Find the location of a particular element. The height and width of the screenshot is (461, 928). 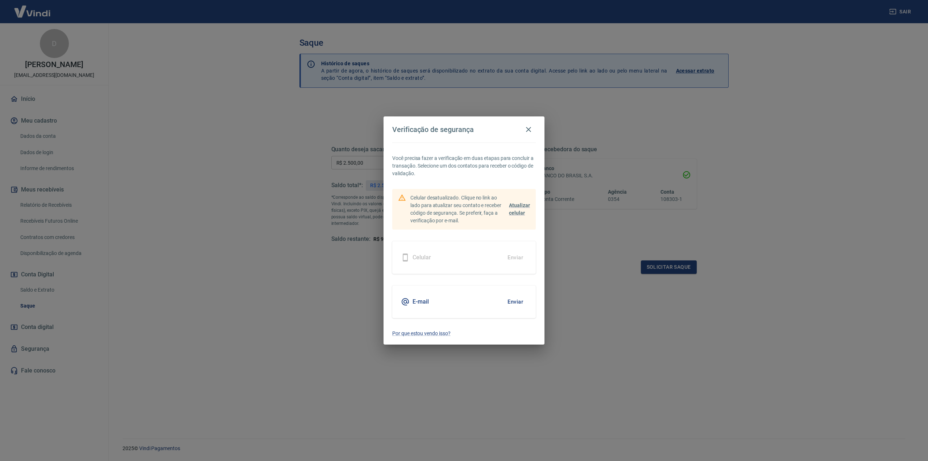

button: Enviar is located at coordinates (515, 302).